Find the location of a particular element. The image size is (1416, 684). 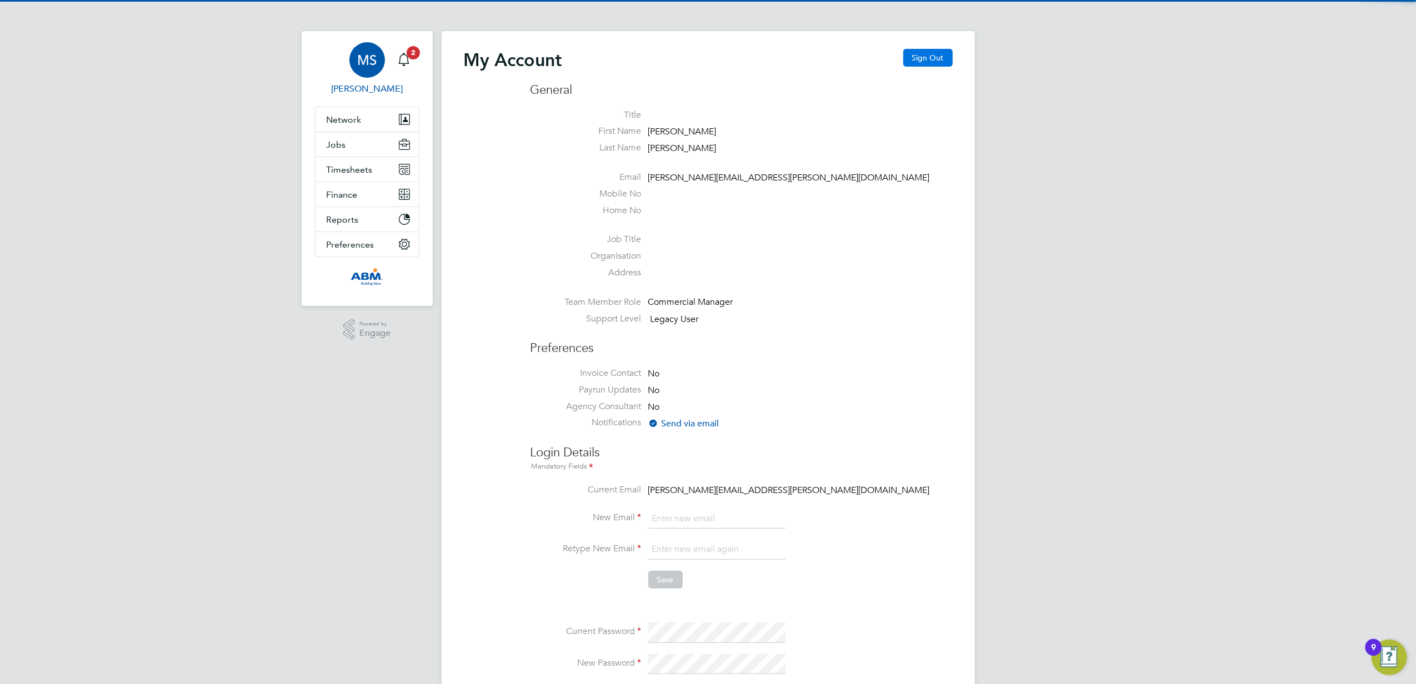

label: Last Name is located at coordinates (586, 148).